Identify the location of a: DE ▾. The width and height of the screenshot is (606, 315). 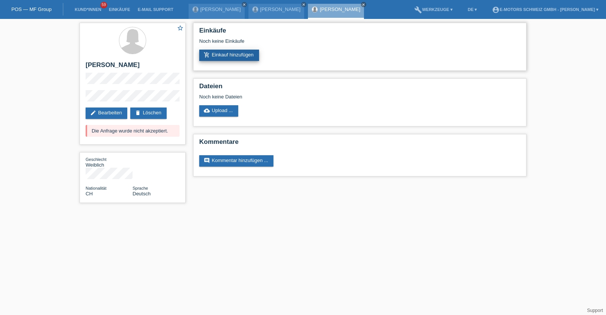
(472, 9).